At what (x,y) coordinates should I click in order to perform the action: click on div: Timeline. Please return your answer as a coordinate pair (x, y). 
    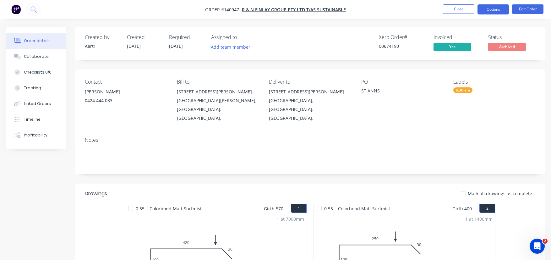
    Looking at the image, I should click on (32, 119).